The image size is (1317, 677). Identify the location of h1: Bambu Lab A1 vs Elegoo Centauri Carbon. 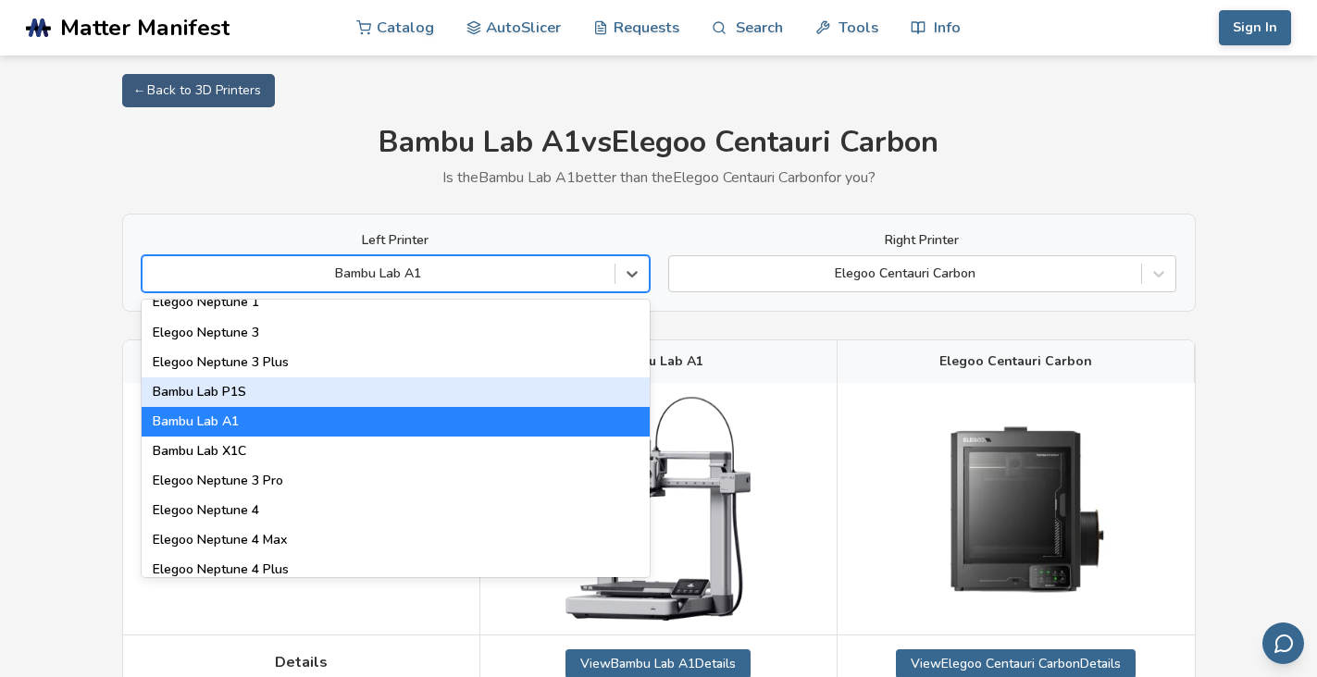
(659, 142).